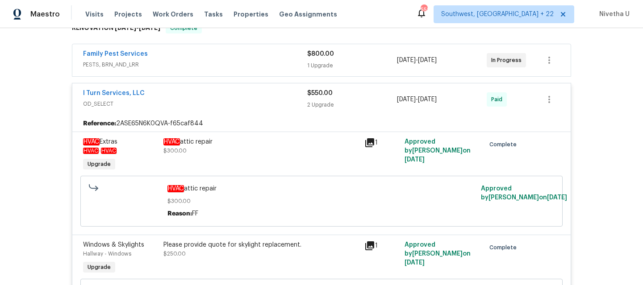 The width and height of the screenshot is (643, 285). I want to click on span: Extras, so click(100, 142).